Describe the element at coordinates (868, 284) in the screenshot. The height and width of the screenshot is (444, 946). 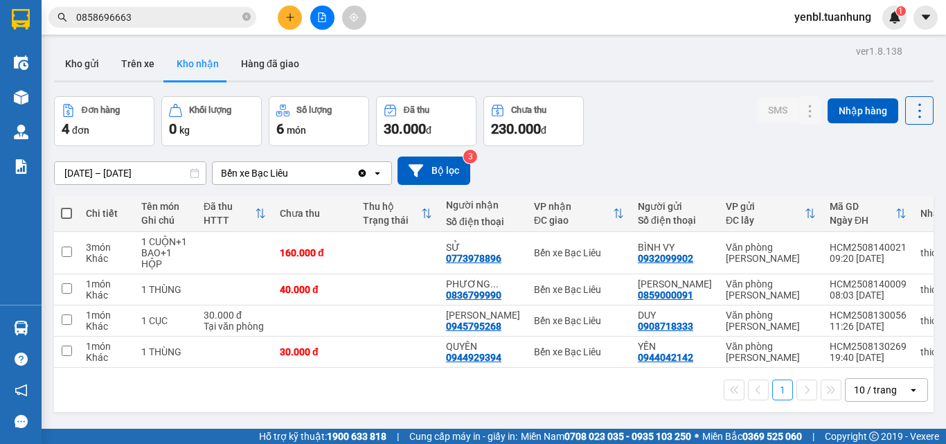
I see `div: HCM2508140009` at that location.